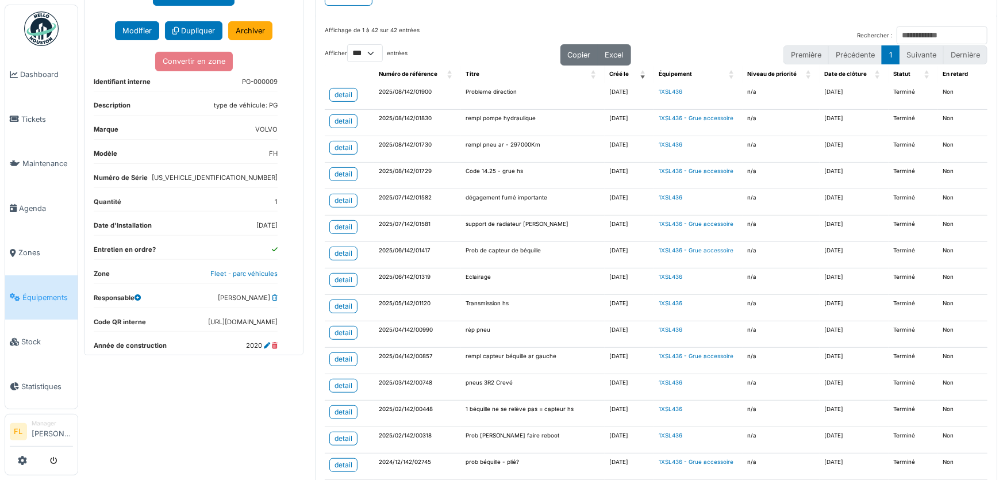  Describe the element at coordinates (41, 209) in the screenshot. I see `a: Agenda` at that location.